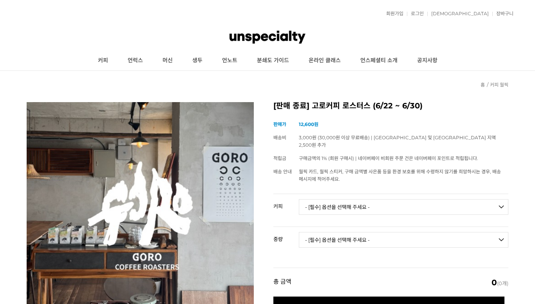 This screenshot has height=304, width=535. I want to click on a: 언럭스, so click(135, 61).